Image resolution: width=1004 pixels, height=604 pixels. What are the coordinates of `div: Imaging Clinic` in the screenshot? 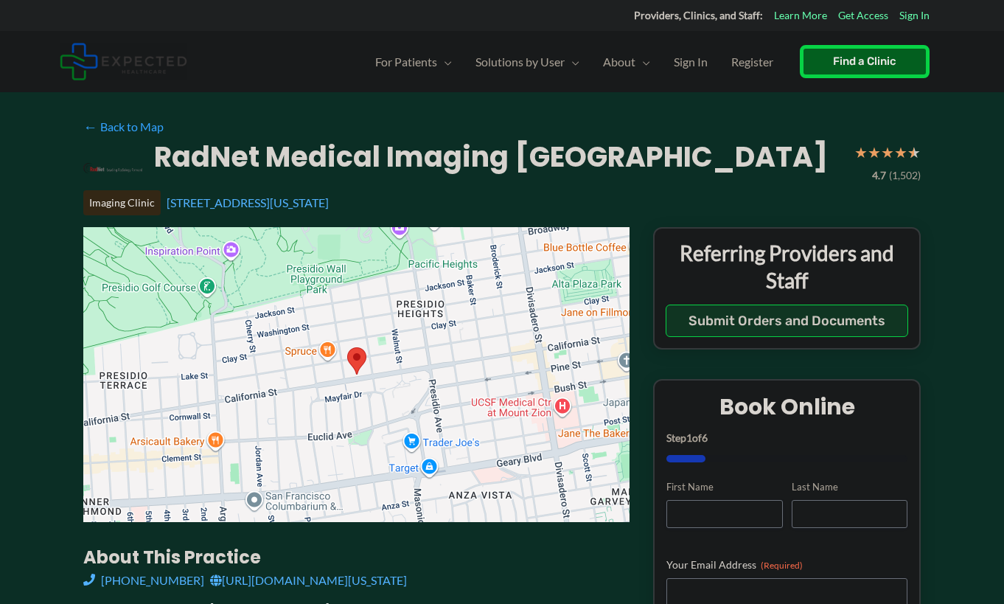 It's located at (122, 203).